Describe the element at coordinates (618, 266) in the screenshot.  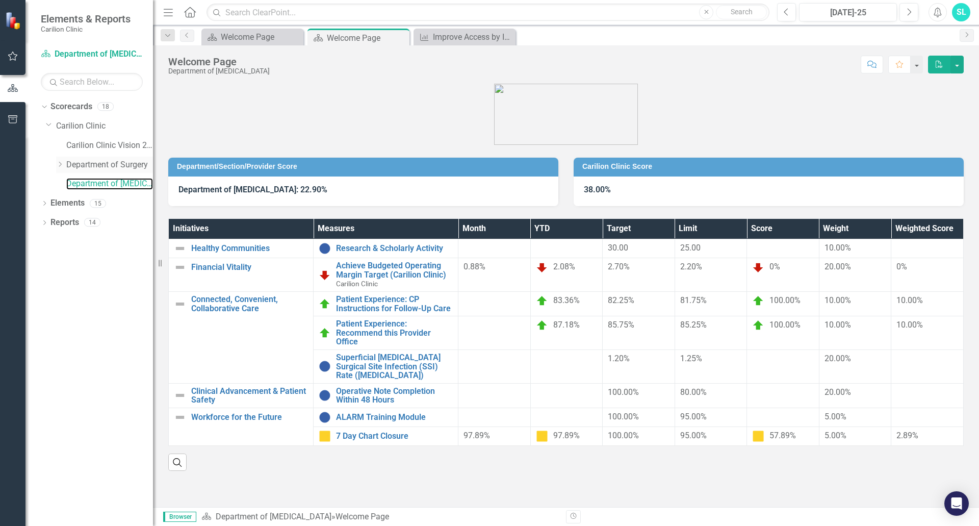
I see `span: 2.70%` at that location.